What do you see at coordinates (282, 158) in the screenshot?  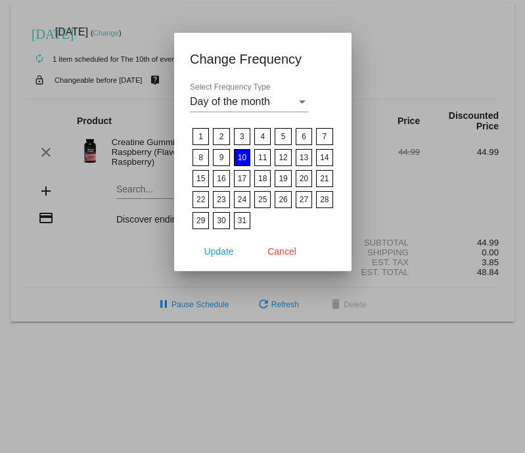 I see `label: 12` at bounding box center [282, 158].